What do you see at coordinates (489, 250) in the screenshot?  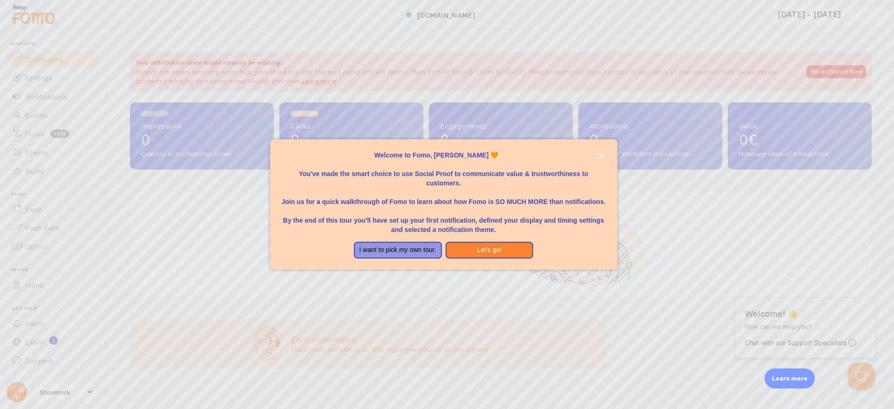 I see `button: Let's go!` at bounding box center [489, 250].